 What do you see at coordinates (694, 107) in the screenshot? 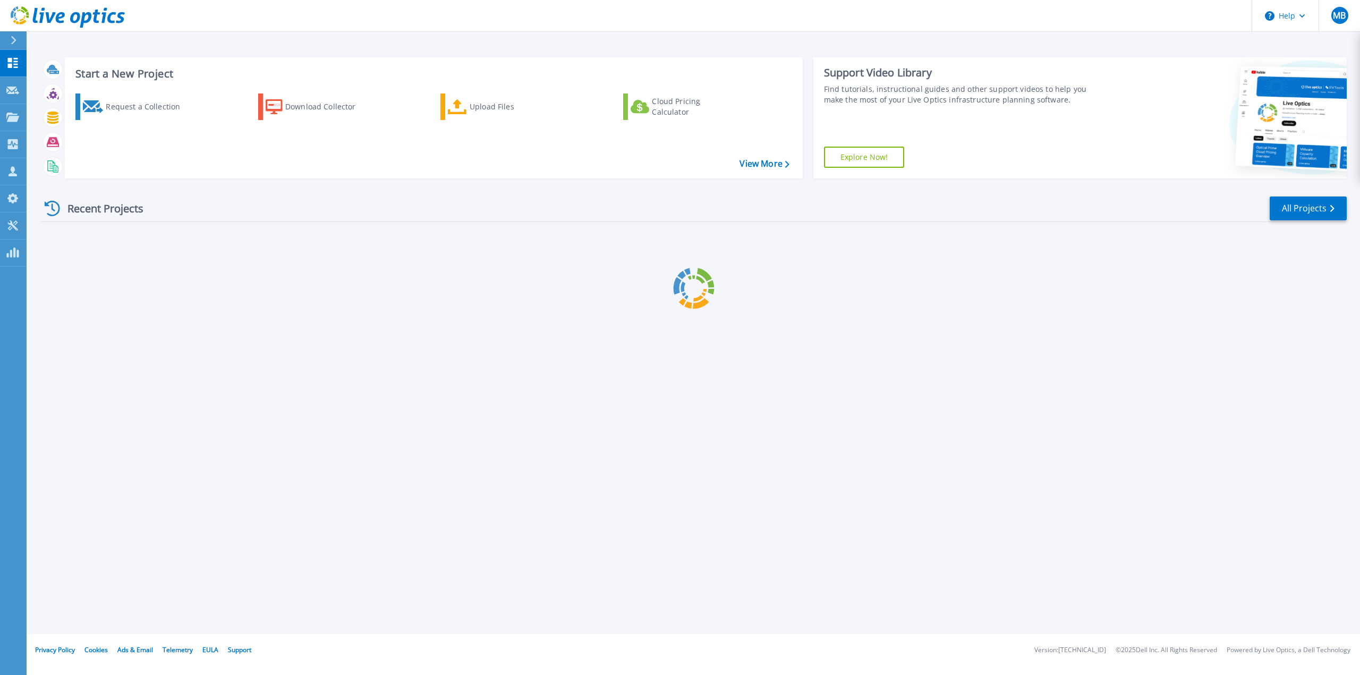
I see `div: Cloud Pricing Calculator` at bounding box center [694, 107].